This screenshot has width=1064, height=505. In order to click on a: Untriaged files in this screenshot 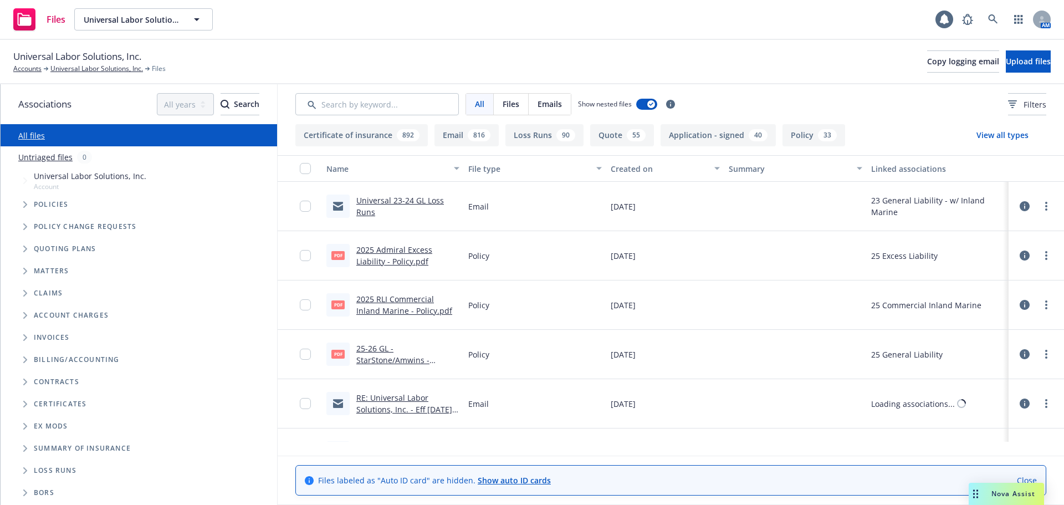, I will do `click(45, 157)`.